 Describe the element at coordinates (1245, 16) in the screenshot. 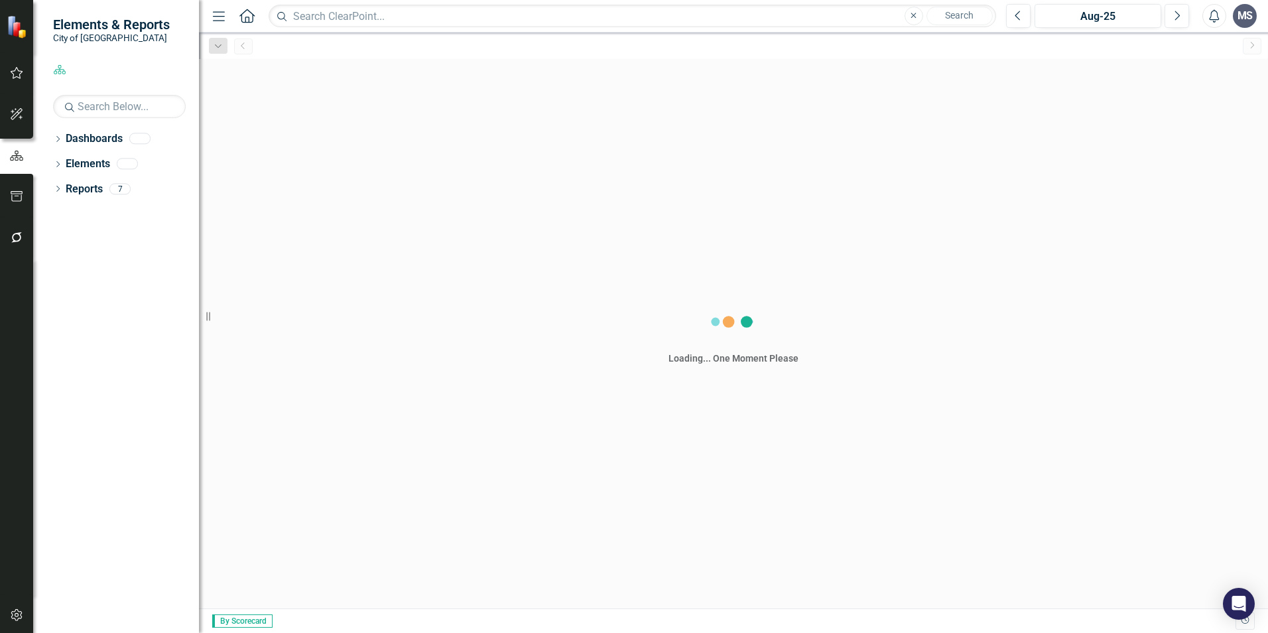

I see `div: MS` at that location.